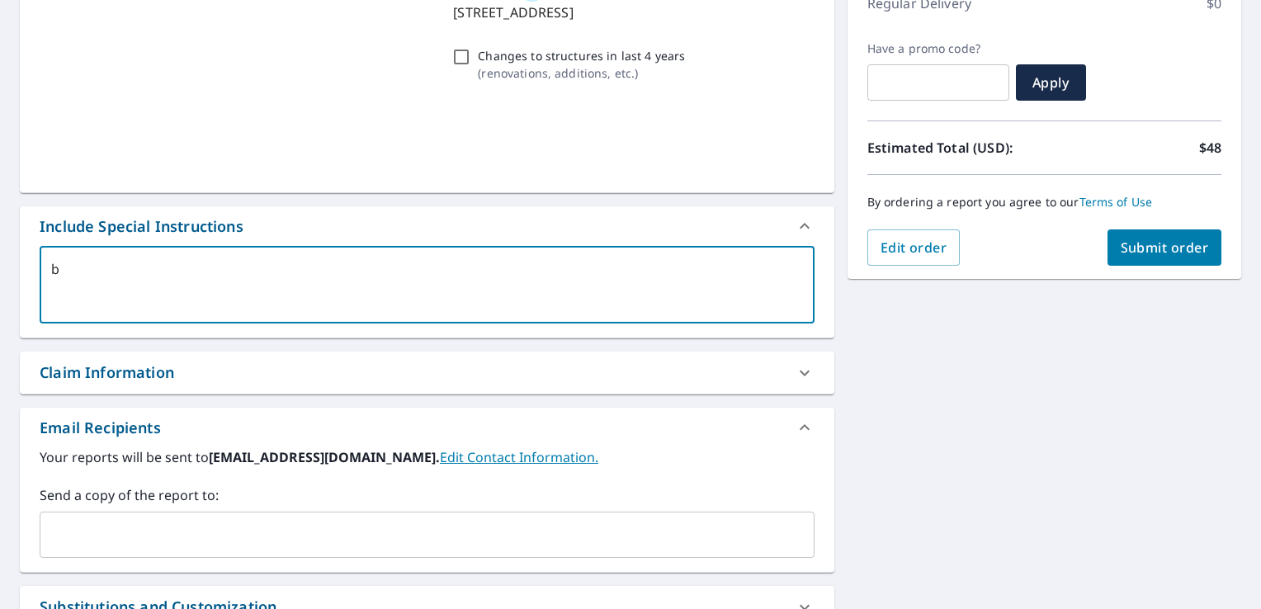  Describe the element at coordinates (1051, 83) in the screenshot. I see `button: Apply` at that location.